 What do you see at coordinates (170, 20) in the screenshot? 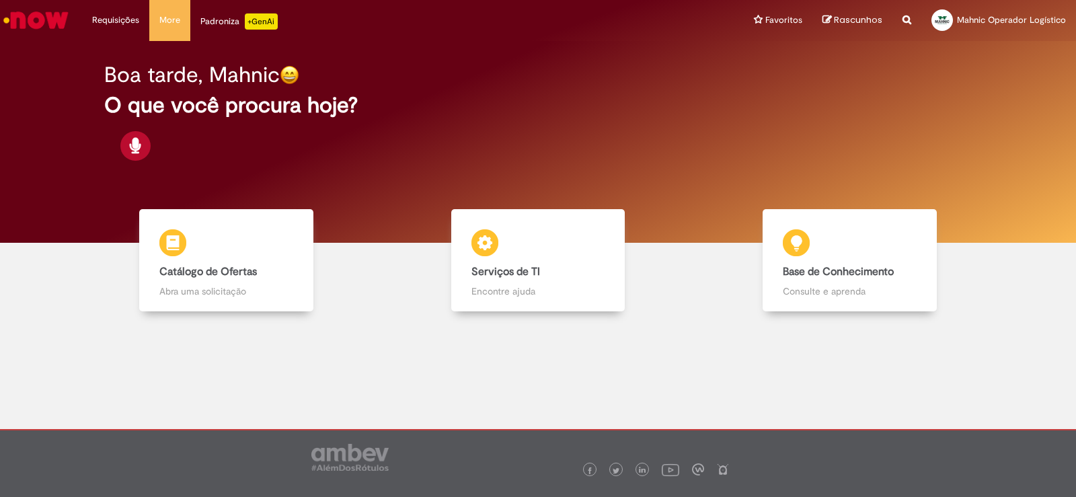
I see `span: More` at bounding box center [170, 20].